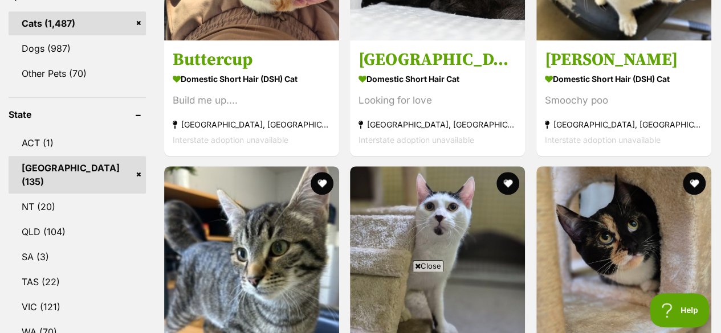 The image size is (721, 333). What do you see at coordinates (77, 74) in the screenshot?
I see `a: Other Pets (70)` at bounding box center [77, 74].